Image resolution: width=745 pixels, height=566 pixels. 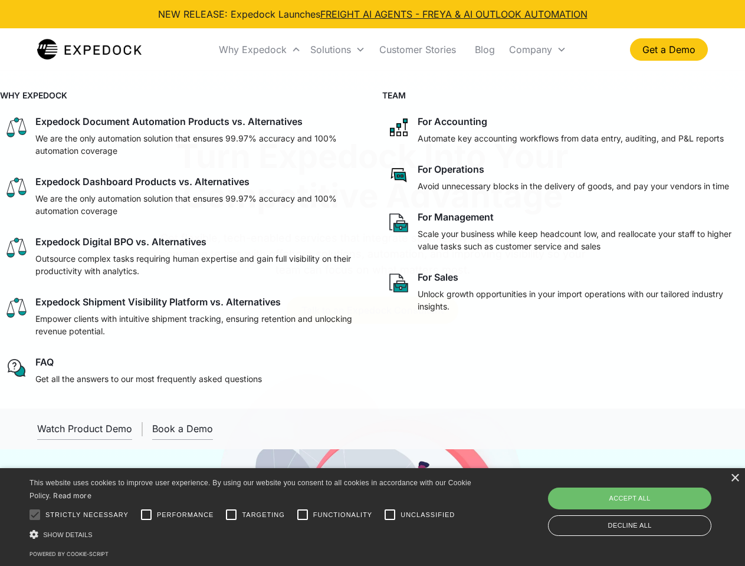 I want to click on div: For Accounting, so click(x=452, y=121).